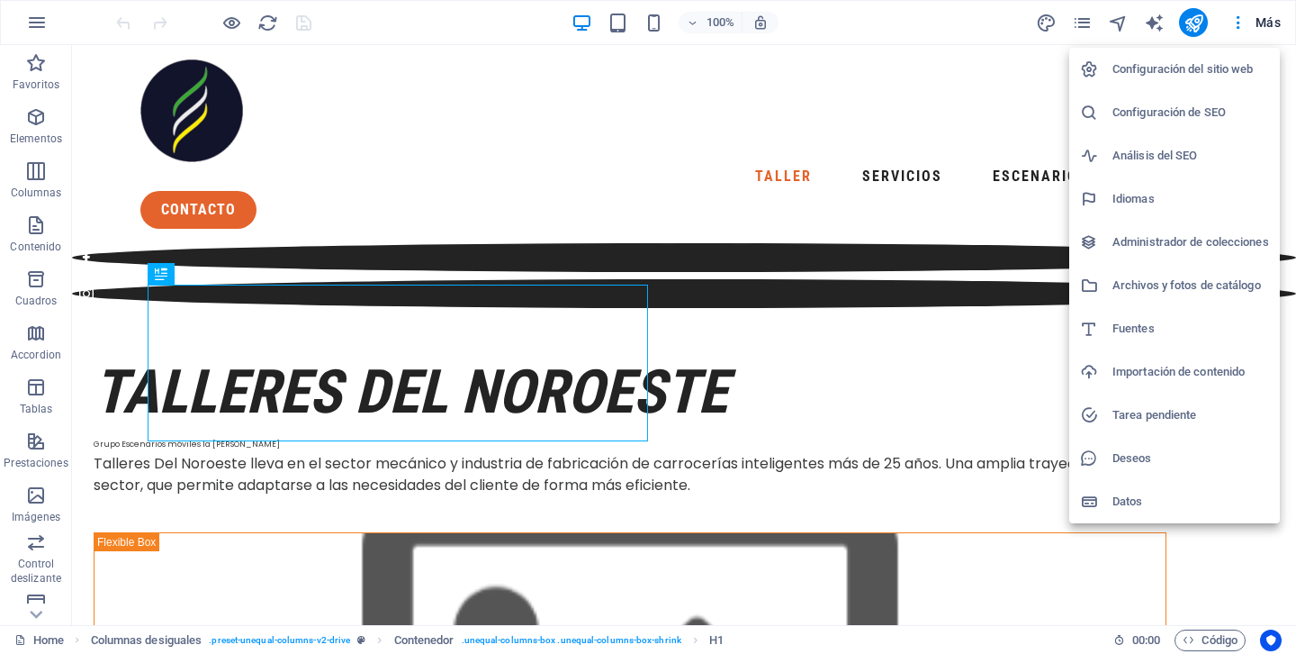  I want to click on h6: Tarea pendiente, so click(1191, 415).